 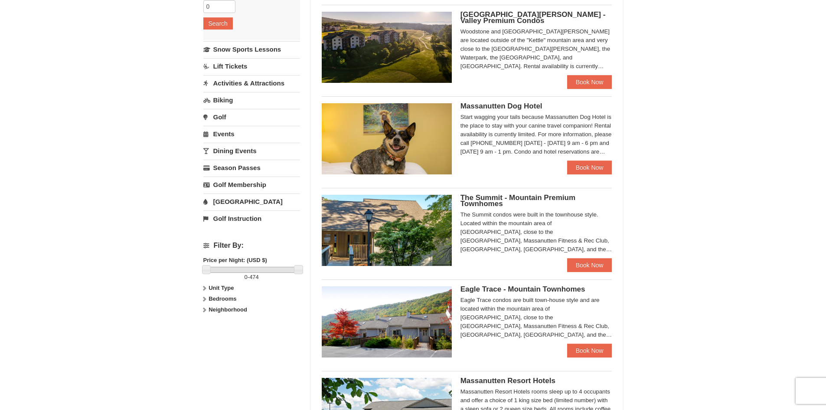 What do you see at coordinates (251, 184) in the screenshot?
I see `a: Golf Membership` at bounding box center [251, 184].